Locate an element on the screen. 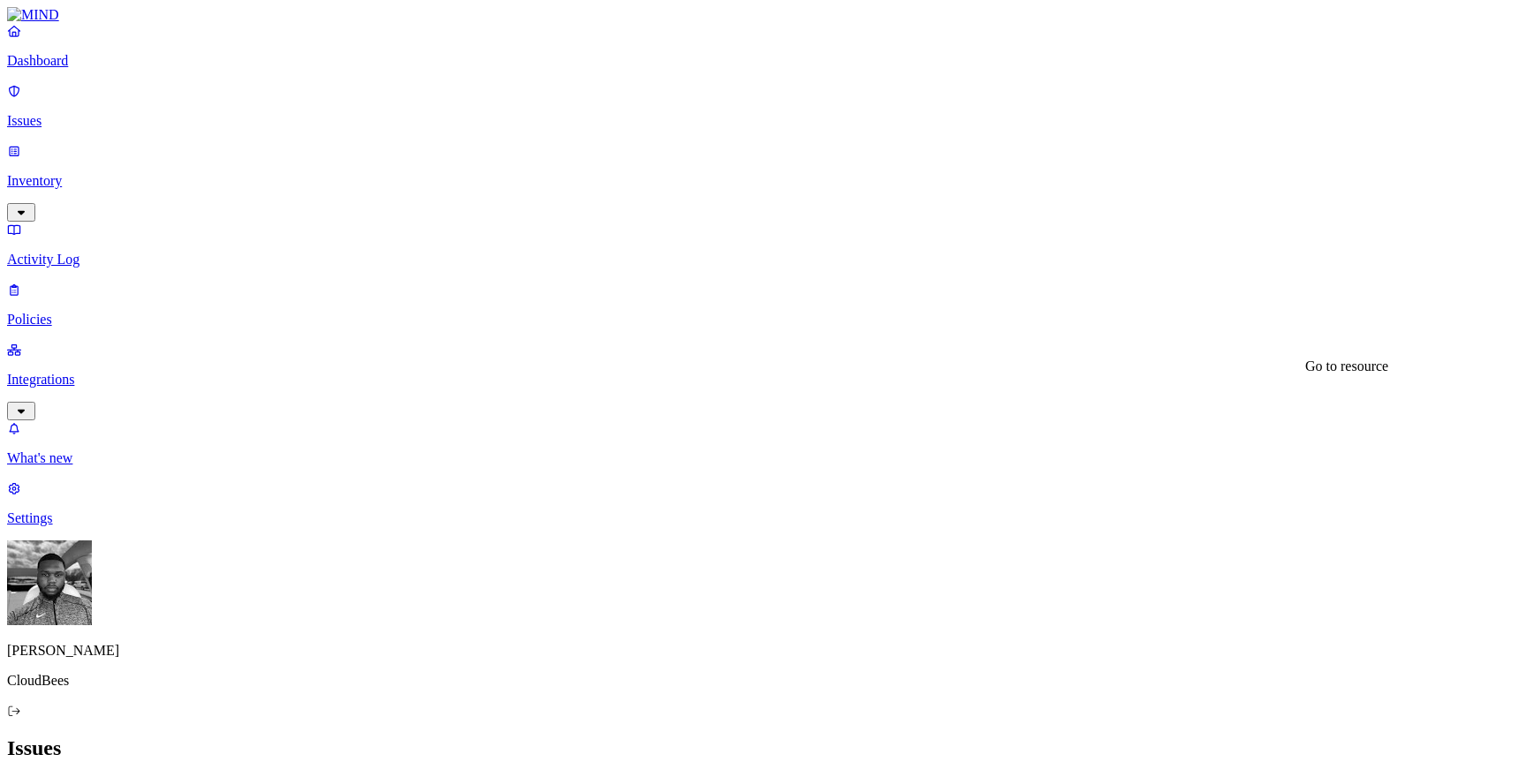 The width and height of the screenshot is (1526, 777). p: Issues is located at coordinates (763, 121).